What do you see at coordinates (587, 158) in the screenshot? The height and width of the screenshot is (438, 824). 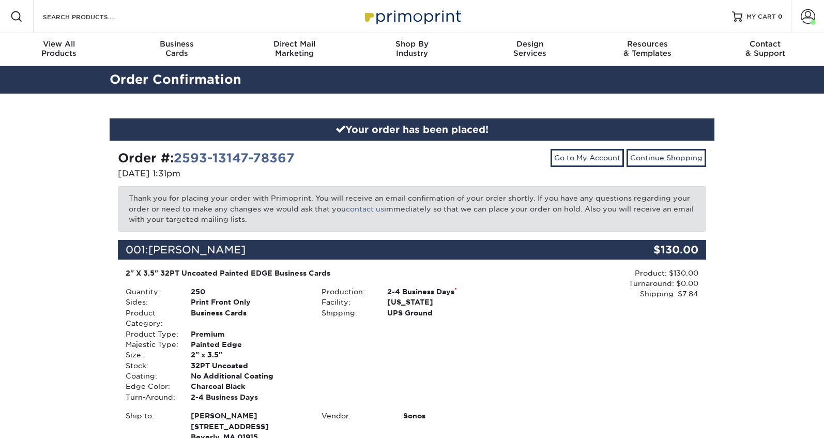 I see `a: Go to My Account` at bounding box center [587, 158].